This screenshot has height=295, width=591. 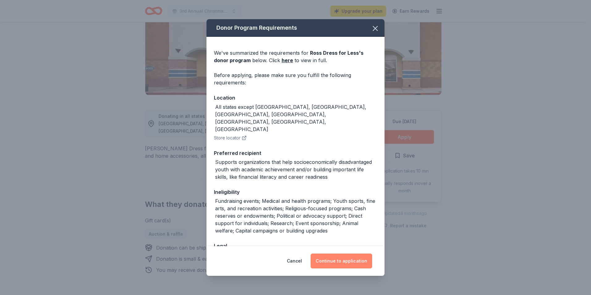 What do you see at coordinates (296, 216) in the screenshot?
I see `div: Fundraising events; Medical and health programs; Youth sports, fine arts, and recreation activiti...` at bounding box center [296, 216].